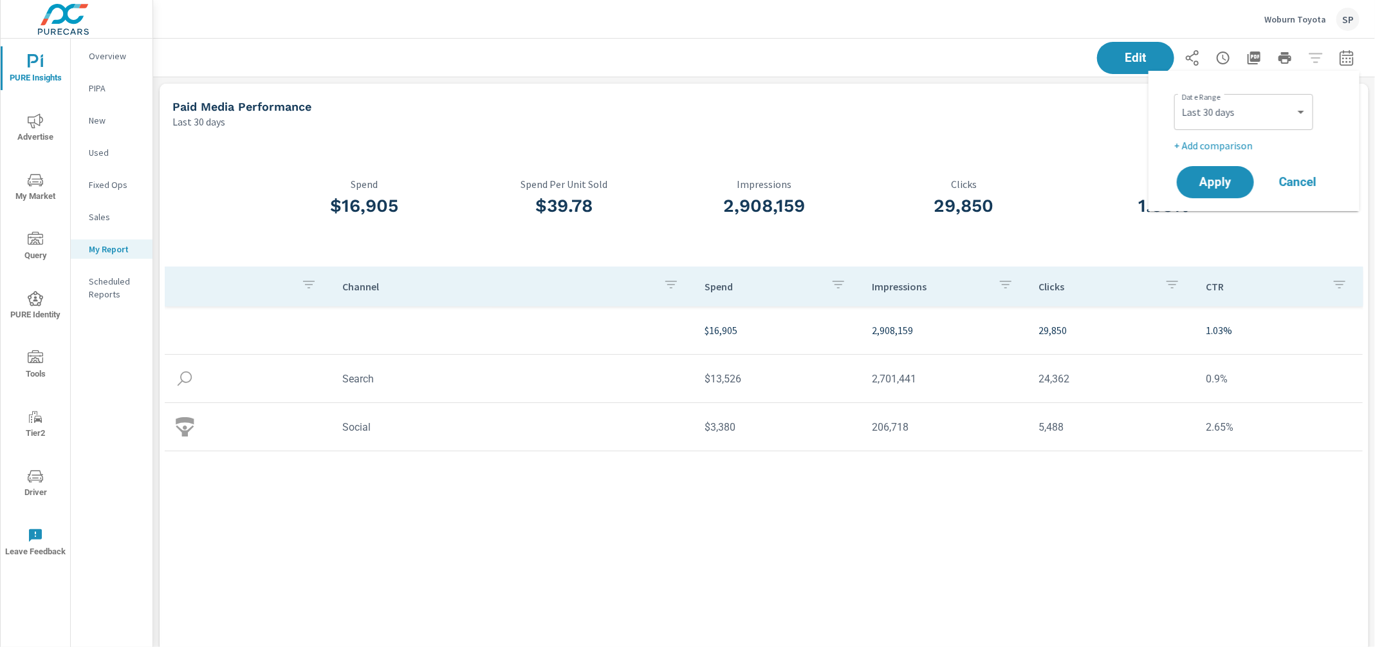 Image resolution: width=1375 pixels, height=647 pixels. Describe the element at coordinates (764, 206) in the screenshot. I see `h3: 2,908,159` at that location.